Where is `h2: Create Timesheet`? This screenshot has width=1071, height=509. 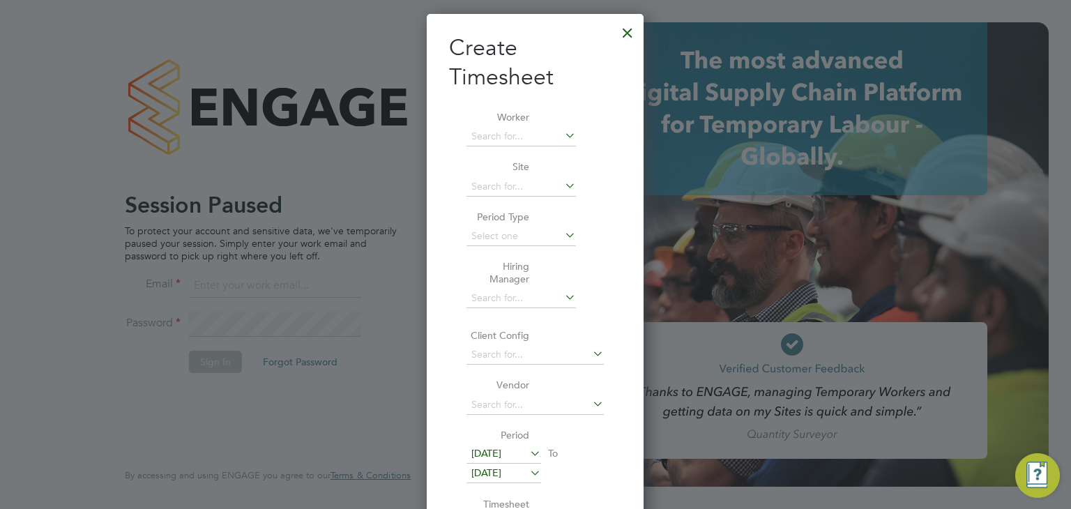 h2: Create Timesheet is located at coordinates (535, 62).